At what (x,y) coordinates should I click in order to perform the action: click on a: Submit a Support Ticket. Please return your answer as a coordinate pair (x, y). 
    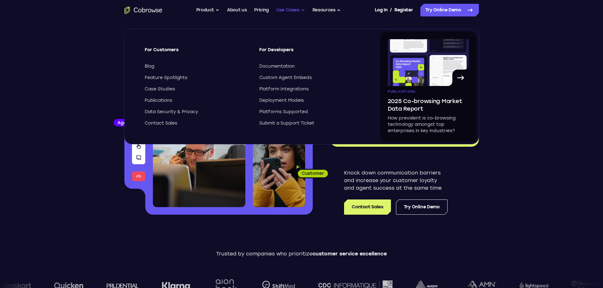
    Looking at the image, I should click on (311, 123).